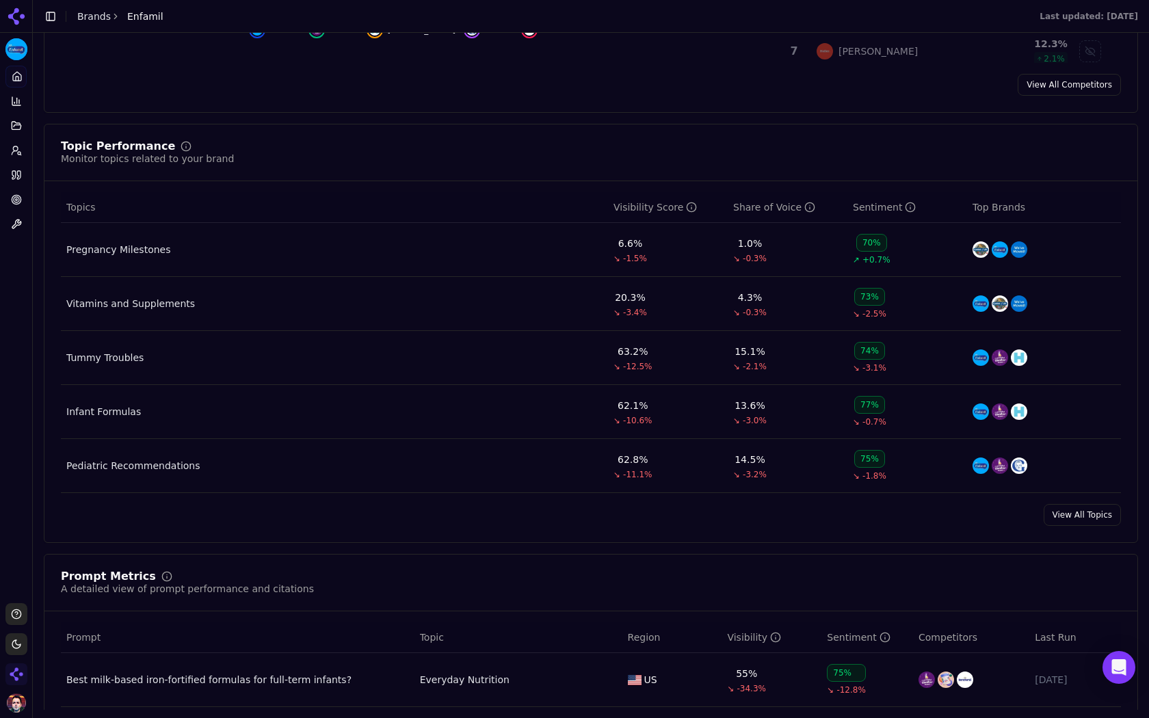 This screenshot has height=718, width=1149. What do you see at coordinates (237, 680) in the screenshot?
I see `div: Best milk-based iron-fortified formulas for full-term infants?` at bounding box center [237, 680].